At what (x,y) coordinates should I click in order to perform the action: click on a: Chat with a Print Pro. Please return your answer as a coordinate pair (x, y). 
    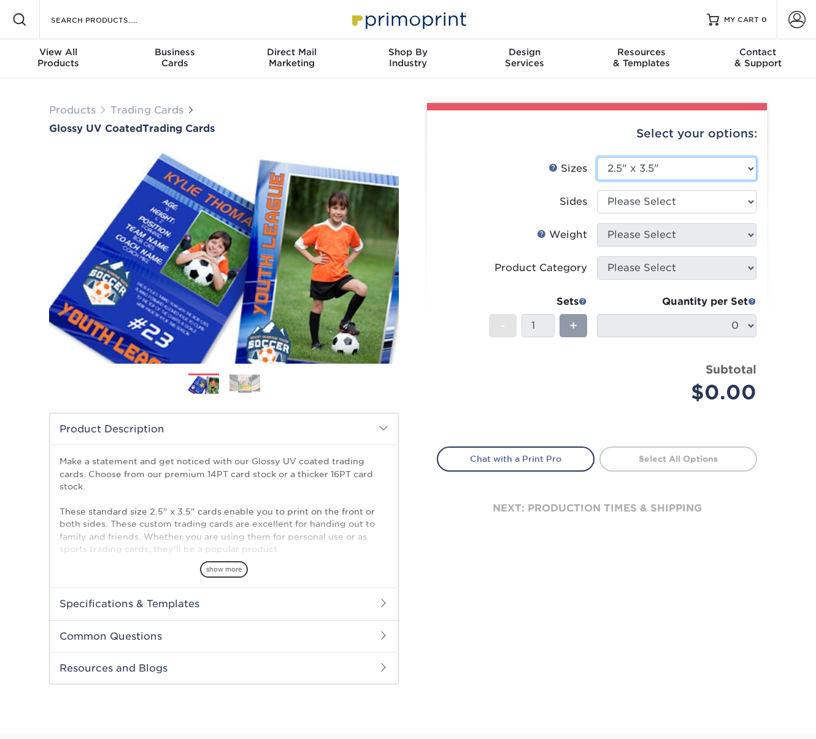
    Looking at the image, I should click on (515, 459).